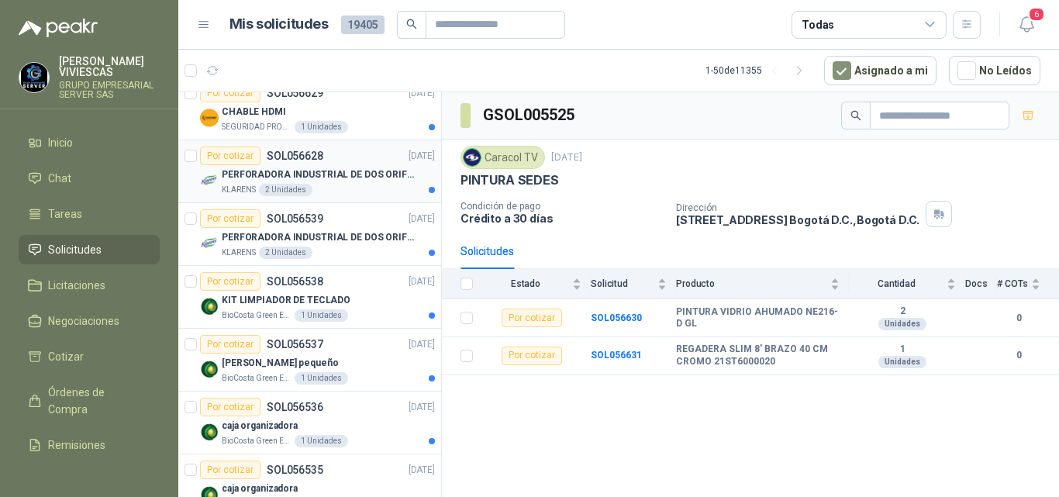 Image resolution: width=1059 pixels, height=497 pixels. What do you see at coordinates (60, 178) in the screenshot?
I see `span: Chat` at bounding box center [60, 178].